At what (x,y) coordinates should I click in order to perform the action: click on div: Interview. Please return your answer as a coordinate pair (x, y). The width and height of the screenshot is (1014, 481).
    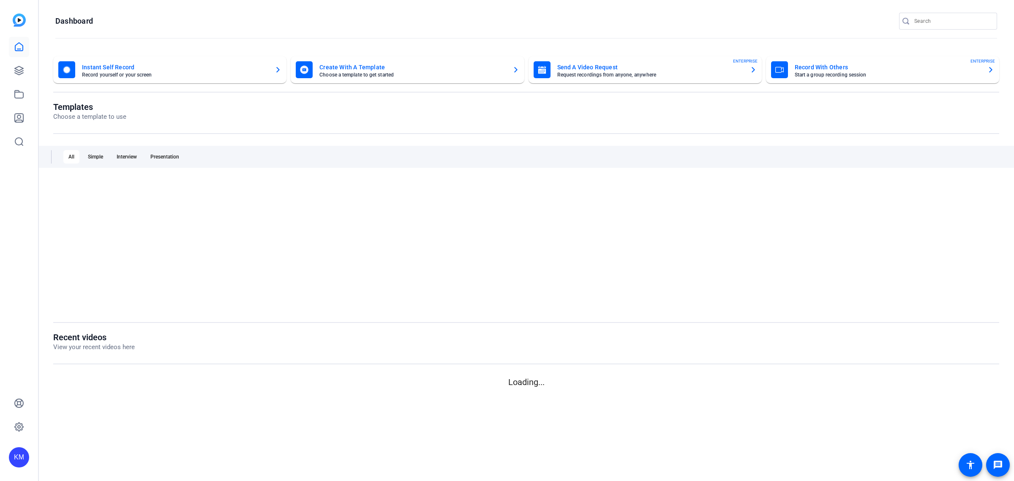
    Looking at the image, I should click on (127, 157).